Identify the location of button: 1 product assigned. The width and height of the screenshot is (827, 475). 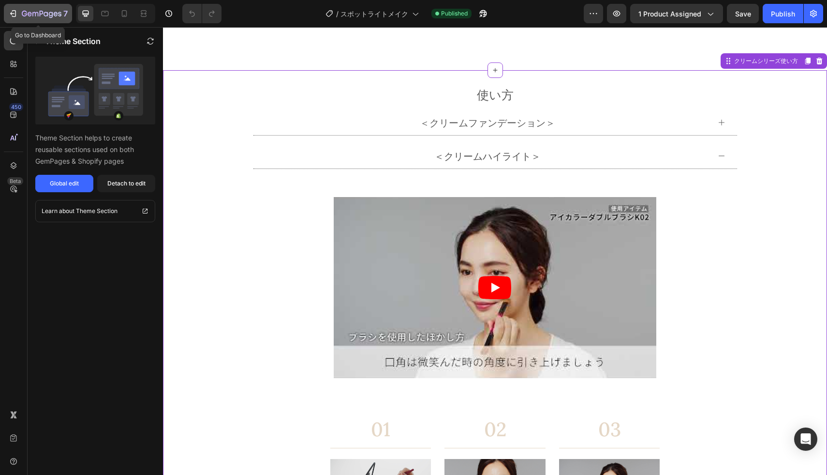
(677, 14).